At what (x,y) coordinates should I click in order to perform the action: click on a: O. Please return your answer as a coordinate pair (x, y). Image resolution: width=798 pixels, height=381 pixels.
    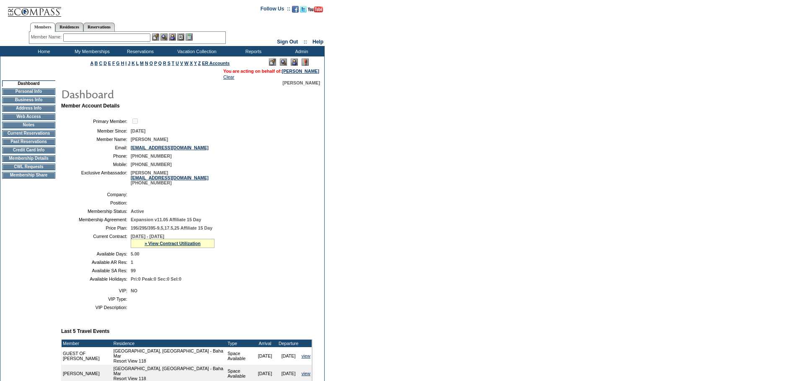
    Looking at the image, I should click on (151, 63).